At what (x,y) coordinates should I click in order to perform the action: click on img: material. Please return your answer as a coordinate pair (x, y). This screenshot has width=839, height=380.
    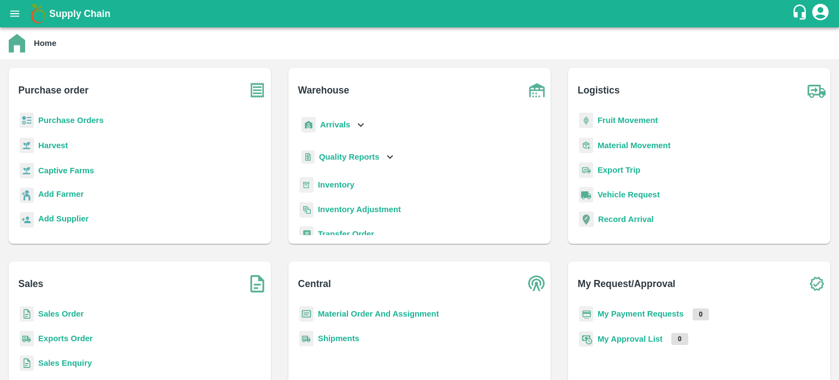
    Looking at the image, I should click on (586, 145).